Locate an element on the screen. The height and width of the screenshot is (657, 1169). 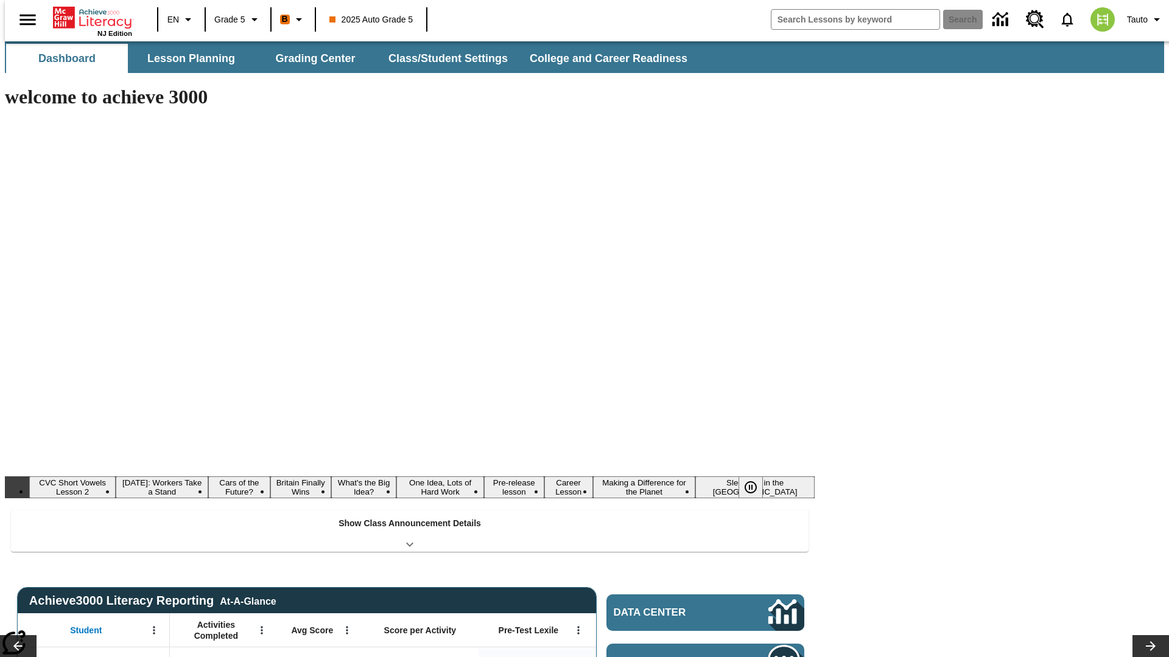
button: Class/Student Settings is located at coordinates (448, 58).